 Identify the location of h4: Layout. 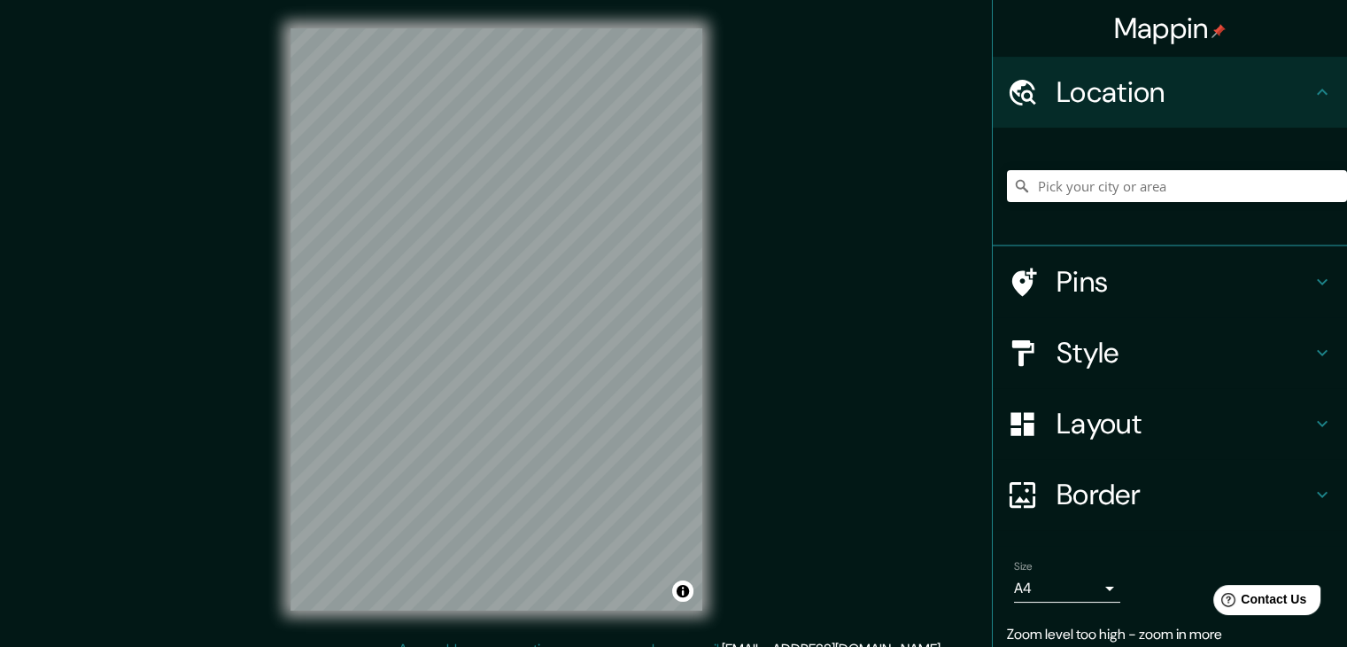
(1184, 423).